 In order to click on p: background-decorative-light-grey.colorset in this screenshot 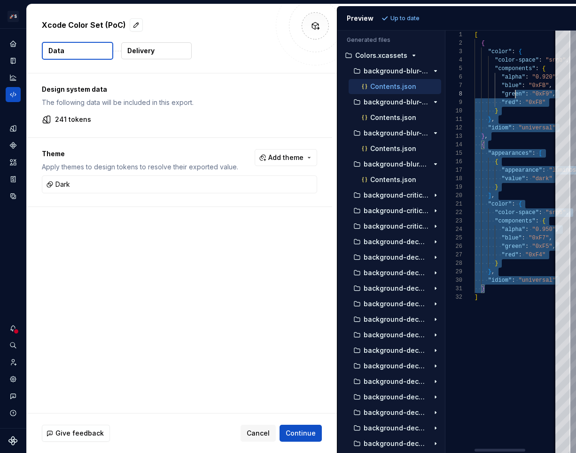, I will do `click(396, 412)`.